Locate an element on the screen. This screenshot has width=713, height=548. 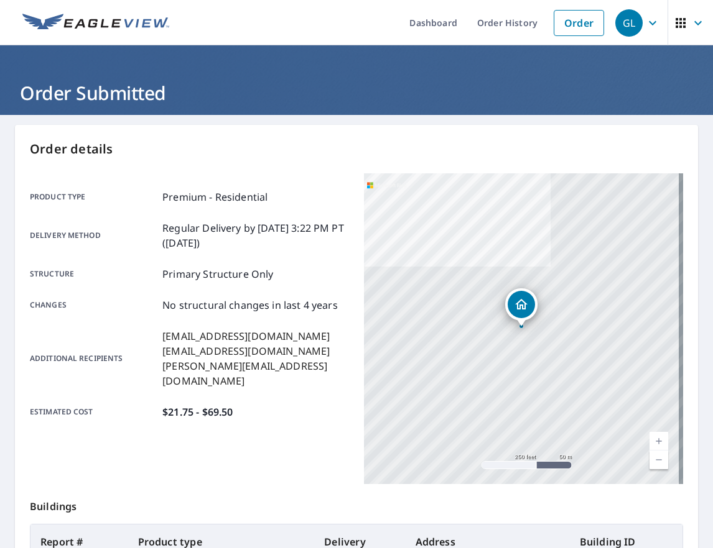
p: Additional recipients is located at coordinates (93, 359).